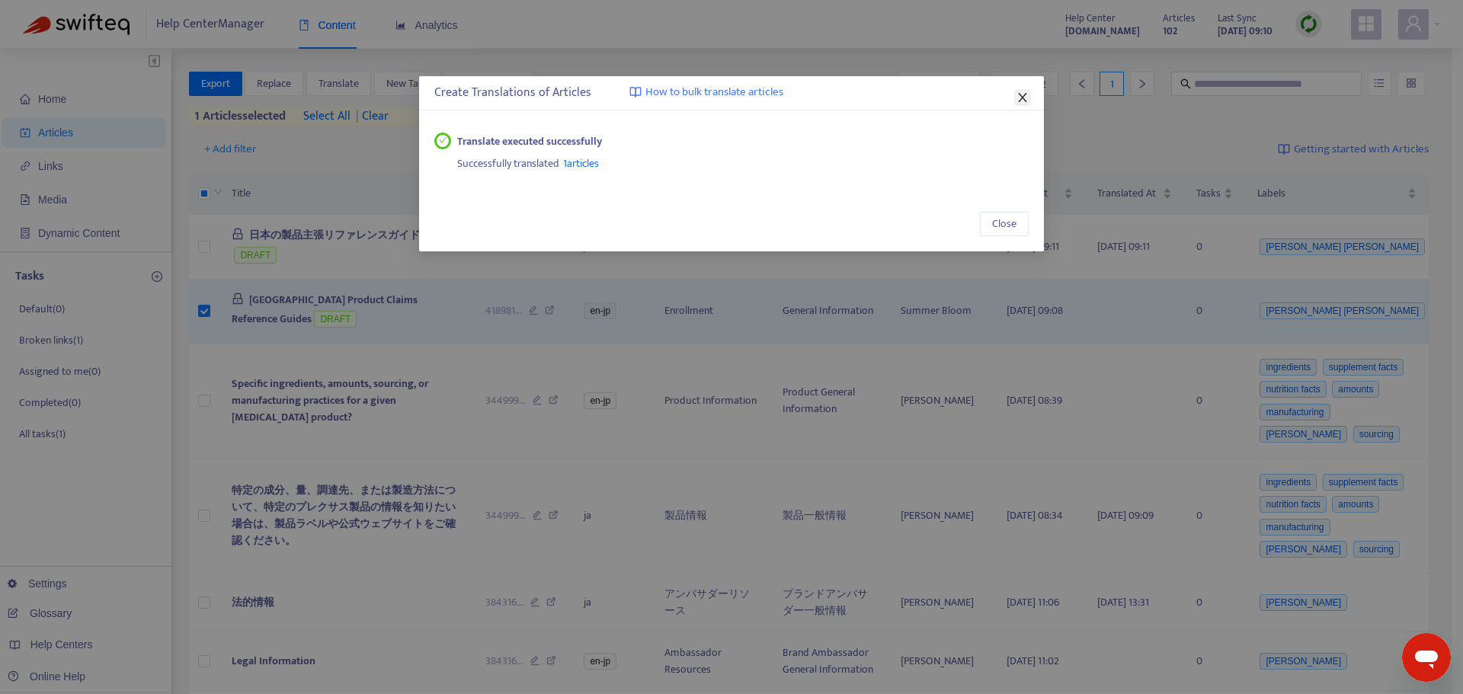 The width and height of the screenshot is (1463, 694). I want to click on span: 1 articles, so click(581, 163).